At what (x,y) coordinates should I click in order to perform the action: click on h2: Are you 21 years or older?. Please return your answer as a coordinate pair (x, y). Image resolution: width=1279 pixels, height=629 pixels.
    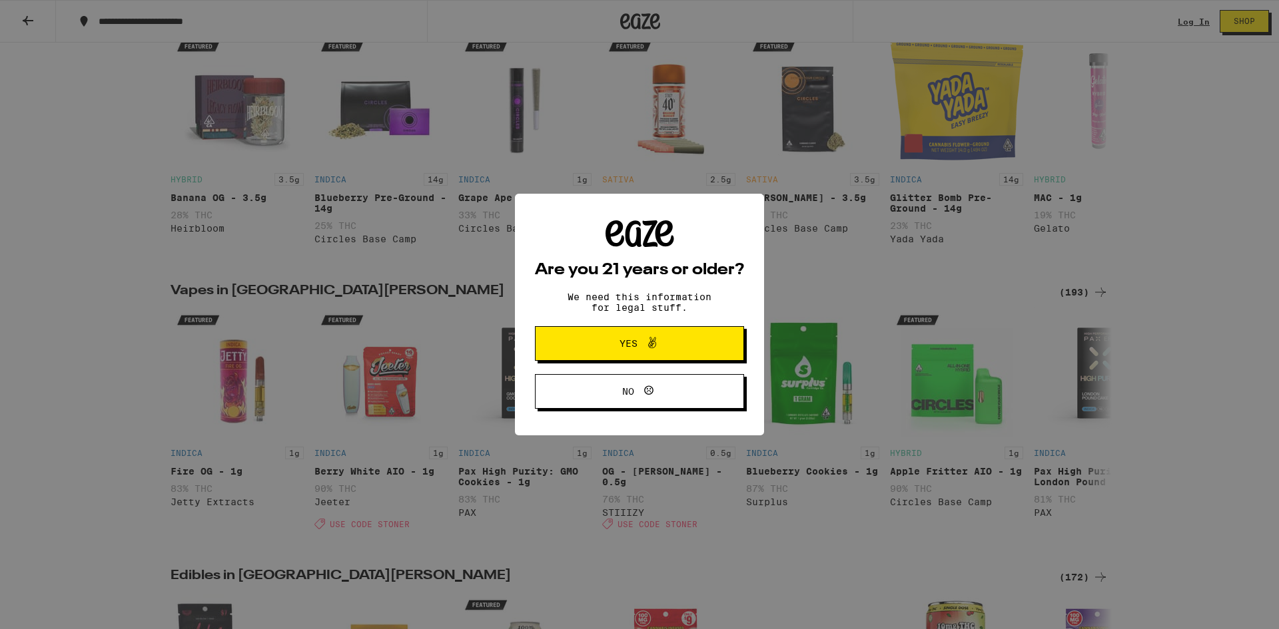
    Looking at the image, I should click on (639, 270).